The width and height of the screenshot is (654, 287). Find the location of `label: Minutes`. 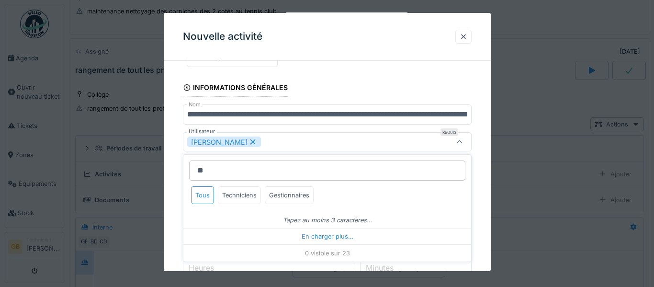

label: Minutes is located at coordinates (380, 268).